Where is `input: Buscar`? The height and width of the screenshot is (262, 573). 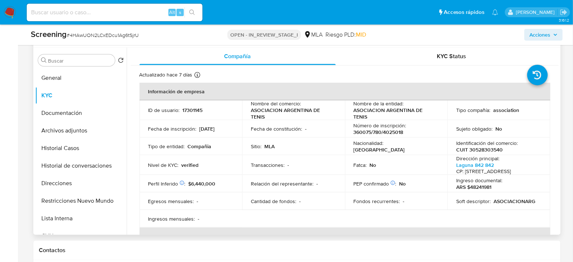
input: Buscar is located at coordinates (80, 61).